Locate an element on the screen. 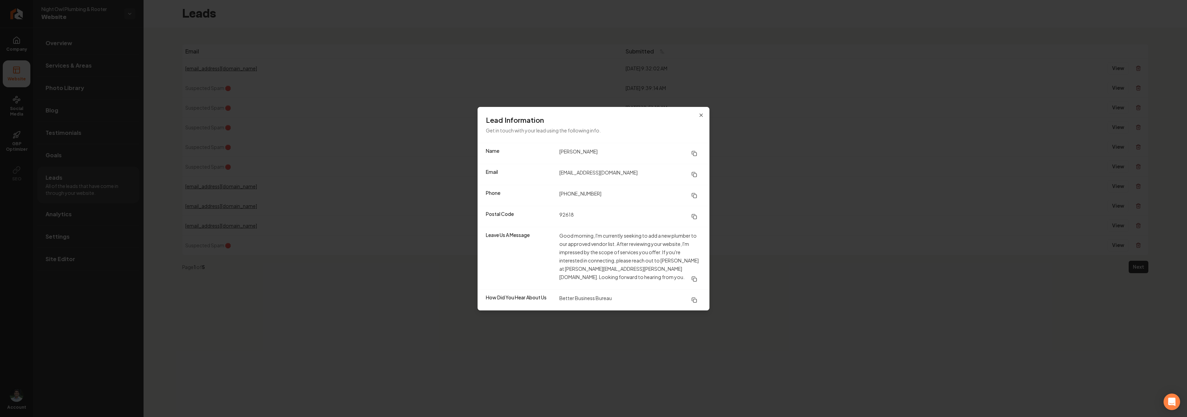 Image resolution: width=1187 pixels, height=417 pixels. dt: Leave Us A Message is located at coordinates (520, 258).